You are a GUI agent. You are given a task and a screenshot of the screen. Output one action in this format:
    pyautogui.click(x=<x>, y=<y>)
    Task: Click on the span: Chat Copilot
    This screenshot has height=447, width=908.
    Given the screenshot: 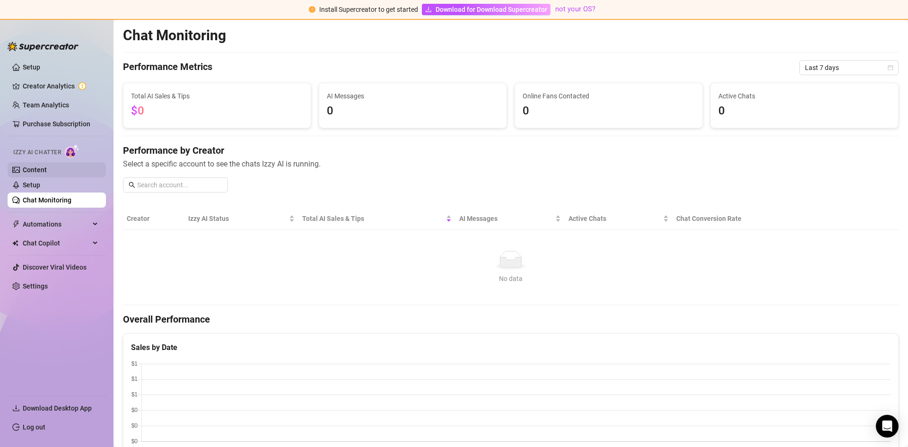 What is the action you would take?
    pyautogui.click(x=56, y=243)
    